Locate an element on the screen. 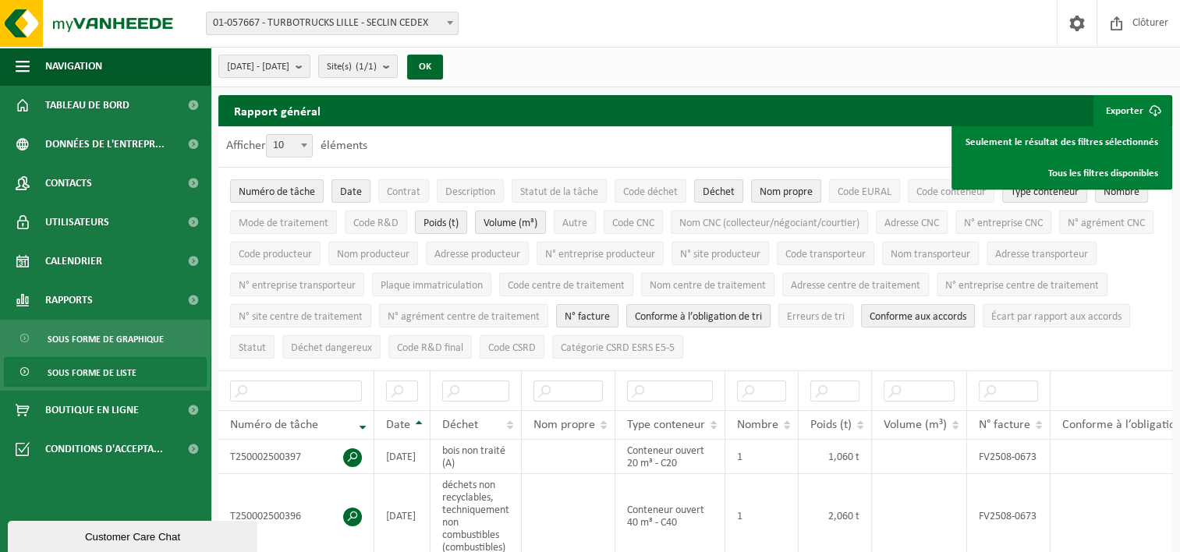 The width and height of the screenshot is (1180, 552). span: Code transporteur is located at coordinates (825, 254).